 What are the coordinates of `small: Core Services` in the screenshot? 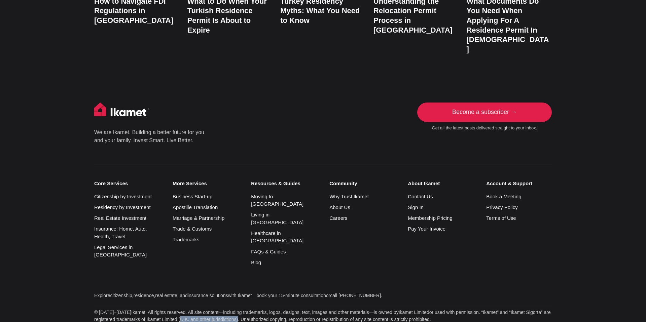 It's located at (127, 184).